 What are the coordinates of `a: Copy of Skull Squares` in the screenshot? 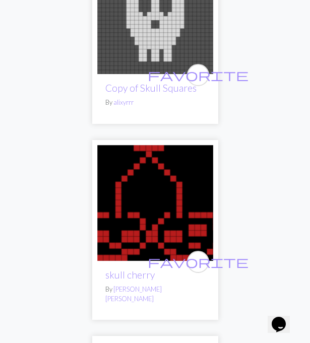 It's located at (150, 88).